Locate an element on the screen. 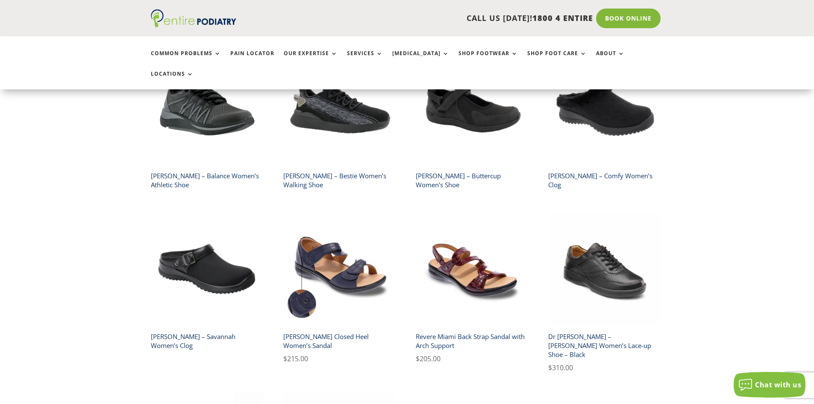 The image size is (814, 404). a: About is located at coordinates (610, 59).